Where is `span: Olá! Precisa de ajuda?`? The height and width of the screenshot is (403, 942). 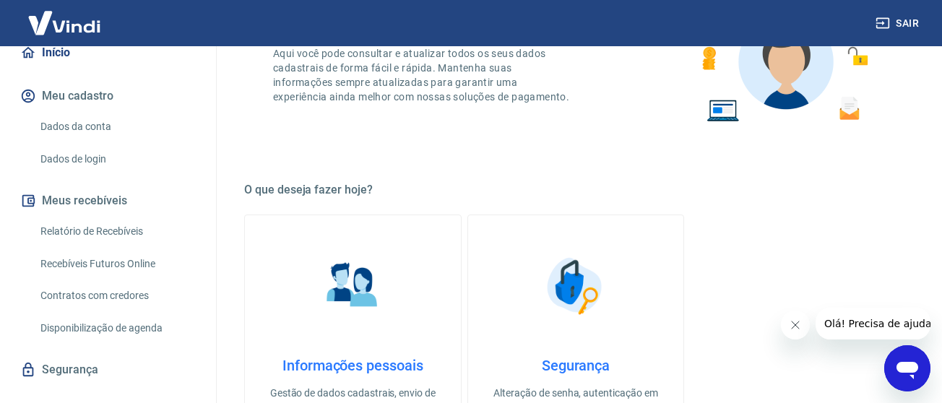 span: Olá! Precisa de ajuda? is located at coordinates (65, 16).